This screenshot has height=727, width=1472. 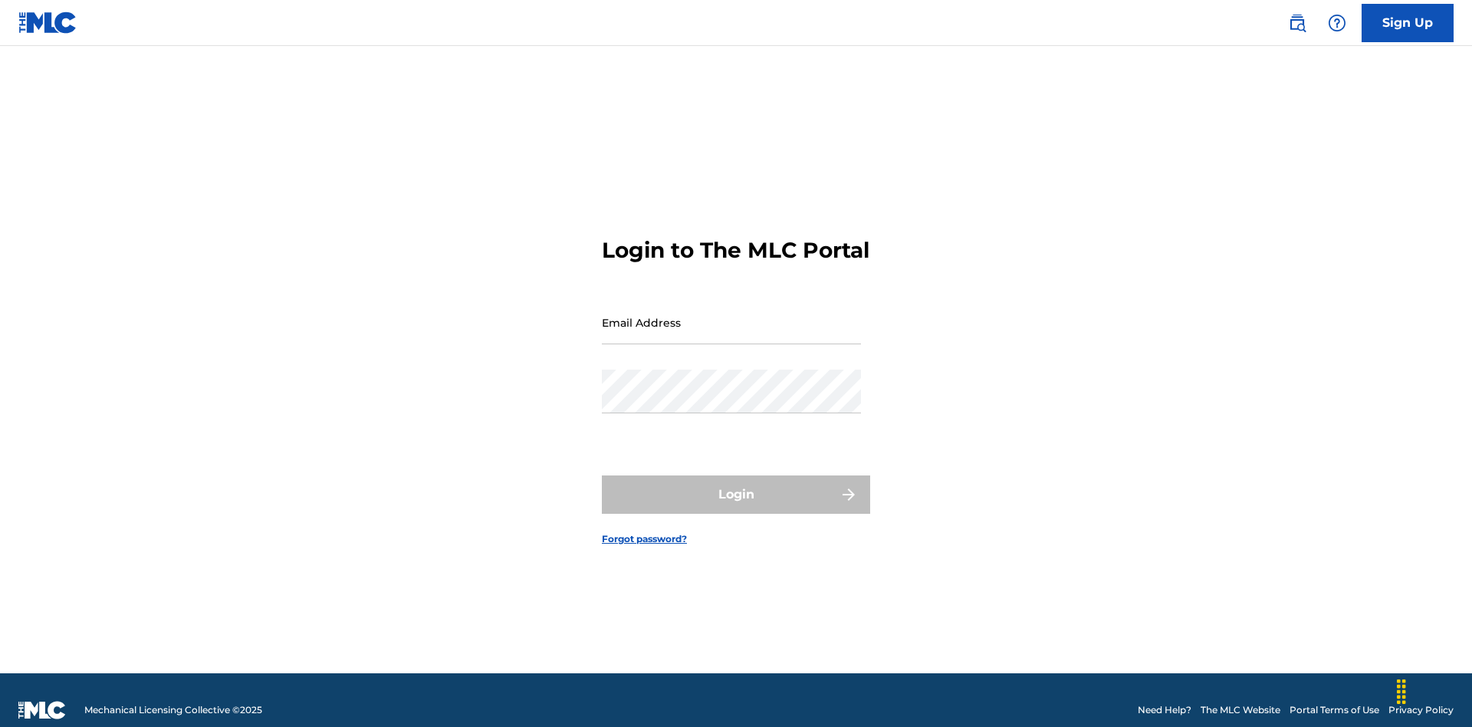 What do you see at coordinates (1407, 23) in the screenshot?
I see `a: Sign Up` at bounding box center [1407, 23].